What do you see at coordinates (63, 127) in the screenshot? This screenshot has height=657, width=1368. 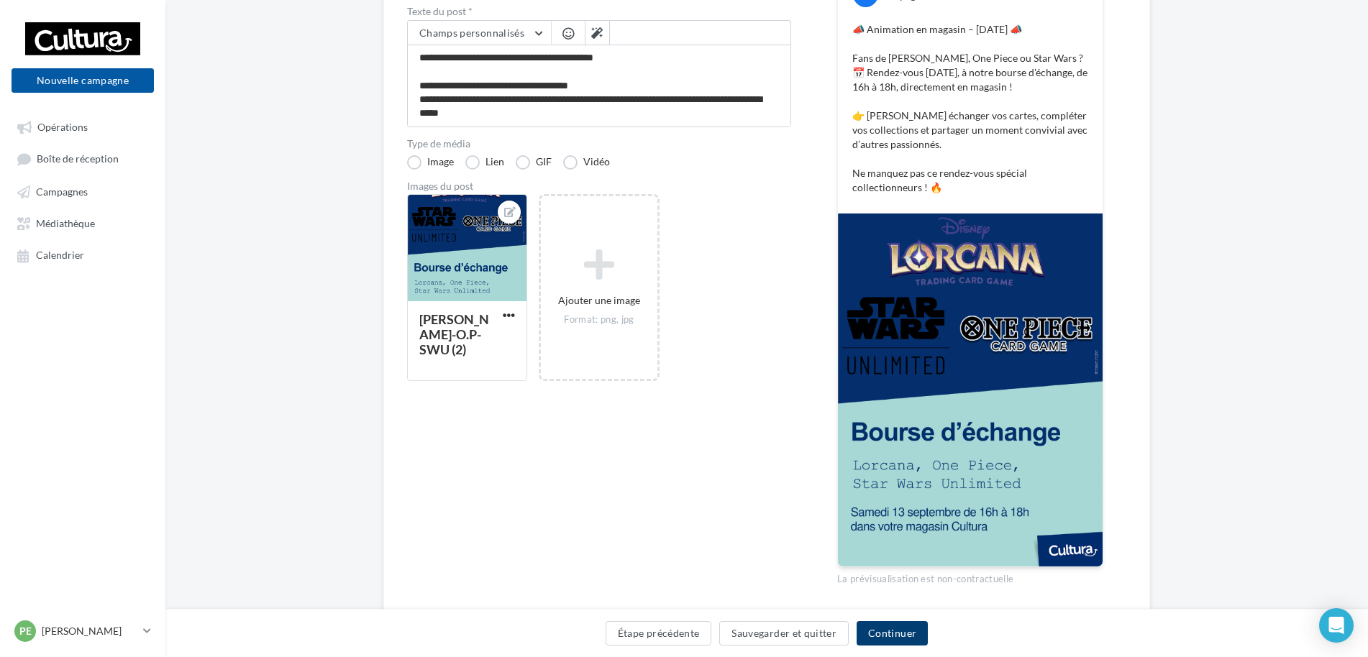 I see `span: Opérations` at bounding box center [63, 127].